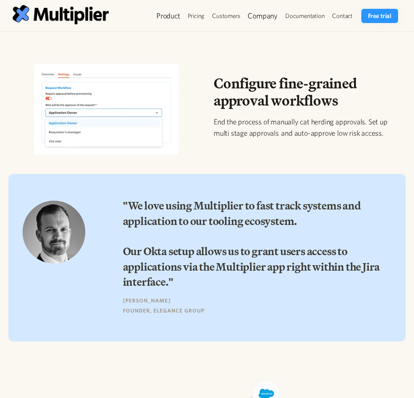  What do you see at coordinates (263, 16) in the screenshot?
I see `div: Company` at bounding box center [263, 16].